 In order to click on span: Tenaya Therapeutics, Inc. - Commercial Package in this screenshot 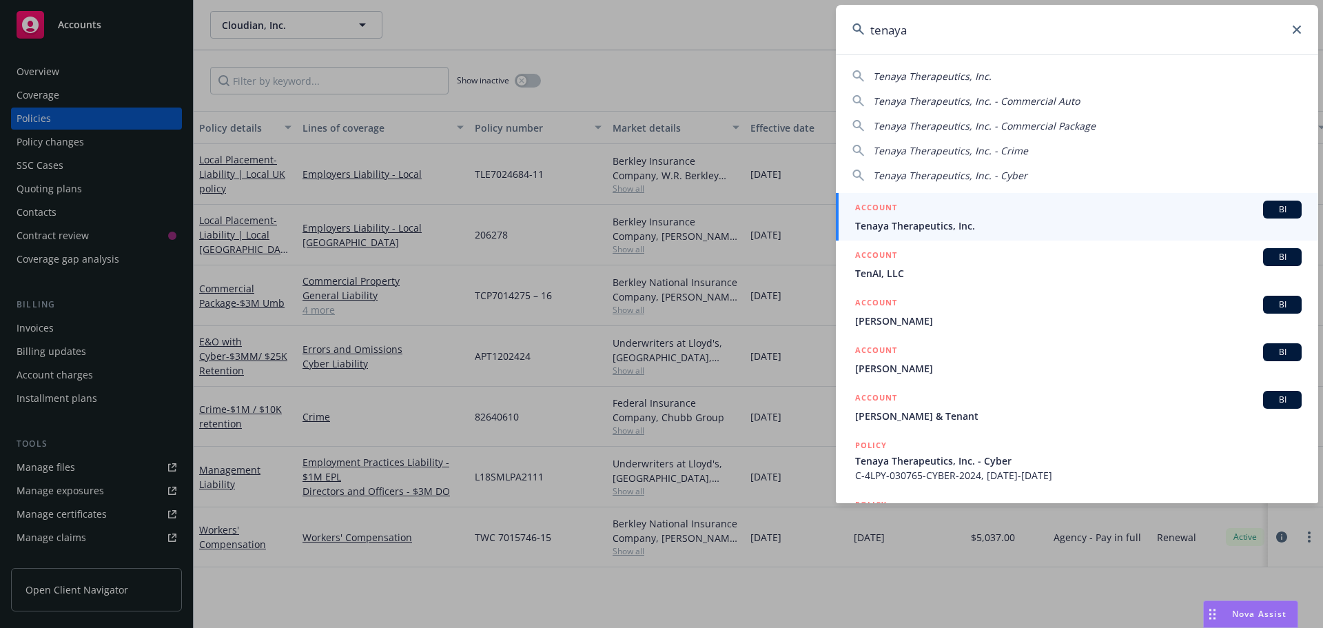, I will do `click(984, 125)`.